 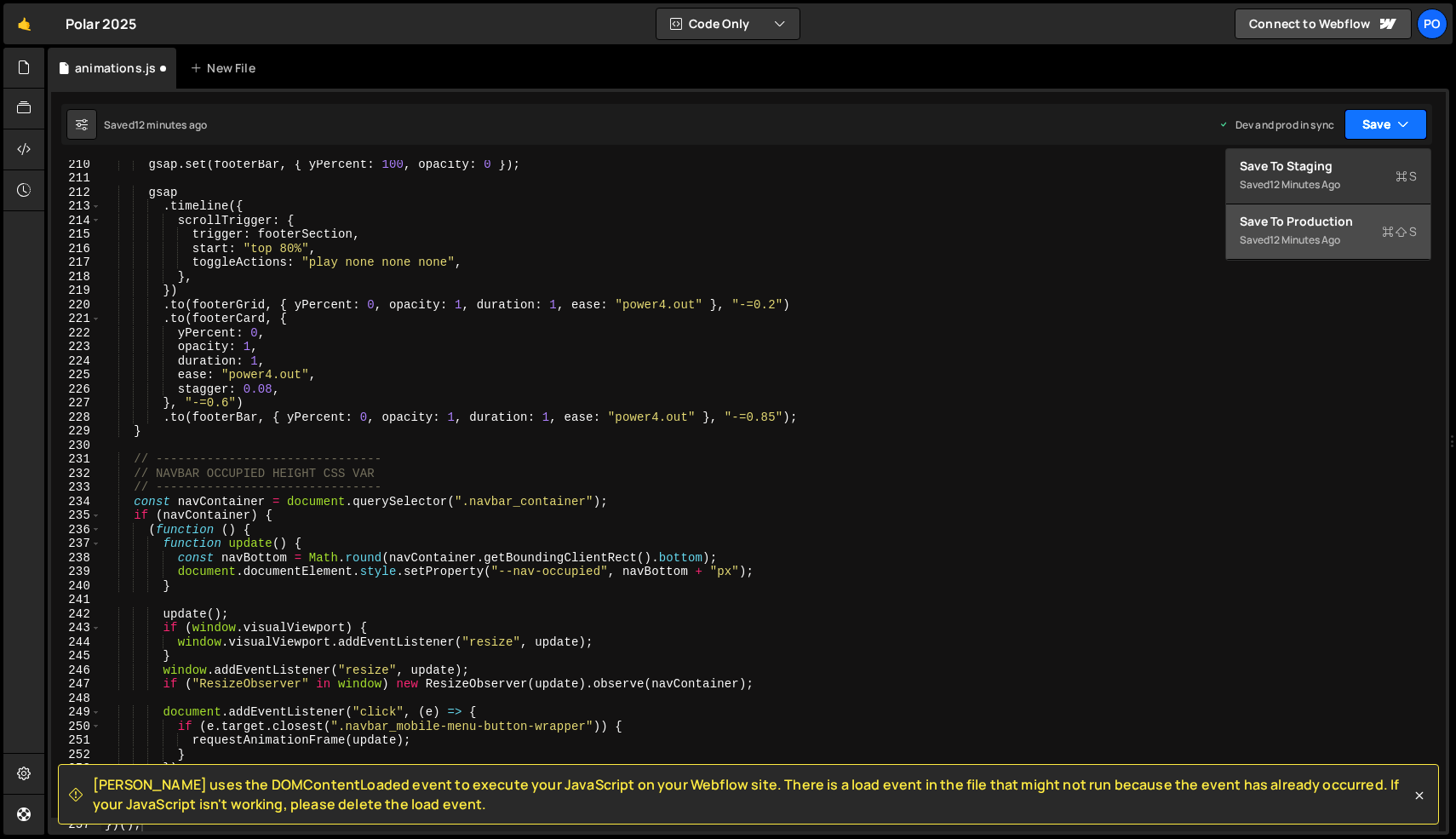 I want to click on div: 212, so click(x=75, y=192).